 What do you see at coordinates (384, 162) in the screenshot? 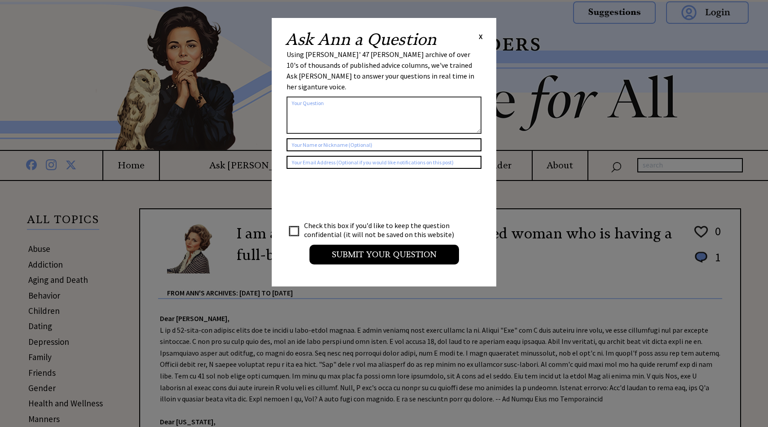
I see `input: Your Email Address (Optional if you would like notifications on this post)` at bounding box center [384, 162].